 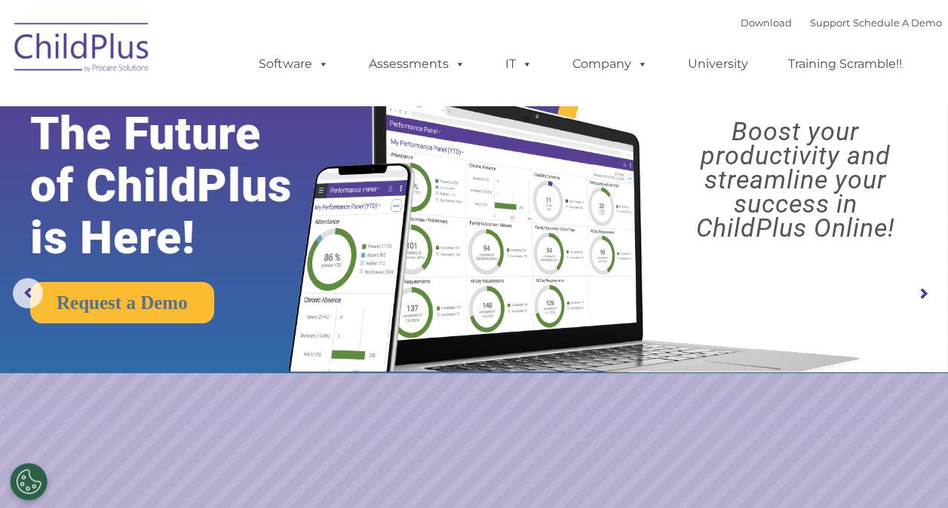 I want to click on a: Training Scramble!!, so click(x=845, y=64).